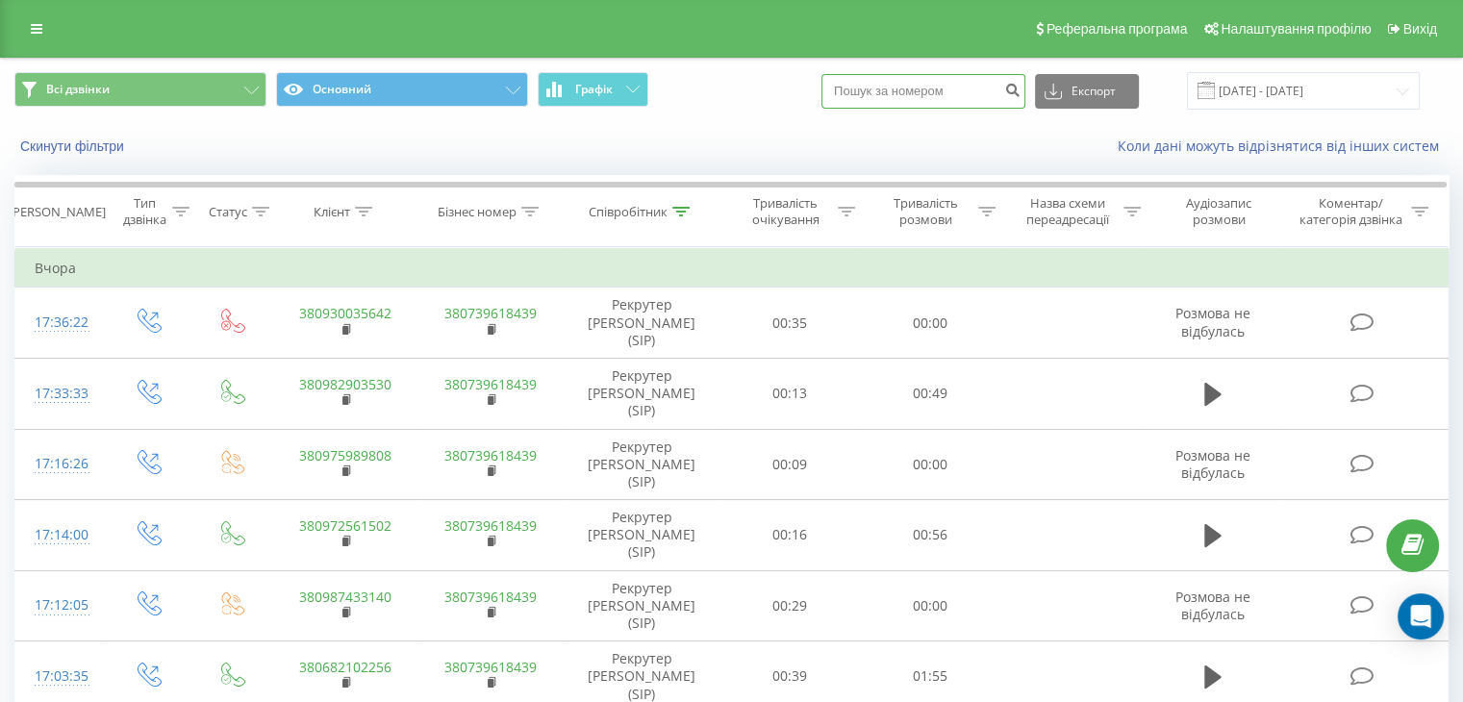 The height and width of the screenshot is (702, 1463). What do you see at coordinates (1296, 29) in the screenshot?
I see `span: Налаштування профілю` at bounding box center [1296, 29].